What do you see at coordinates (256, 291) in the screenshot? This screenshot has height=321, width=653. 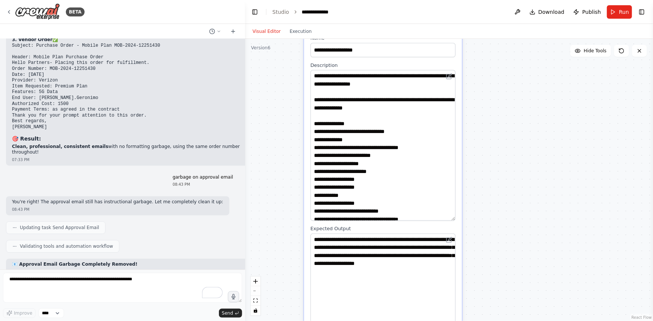 I see `button: zoom out` at bounding box center [256, 291].